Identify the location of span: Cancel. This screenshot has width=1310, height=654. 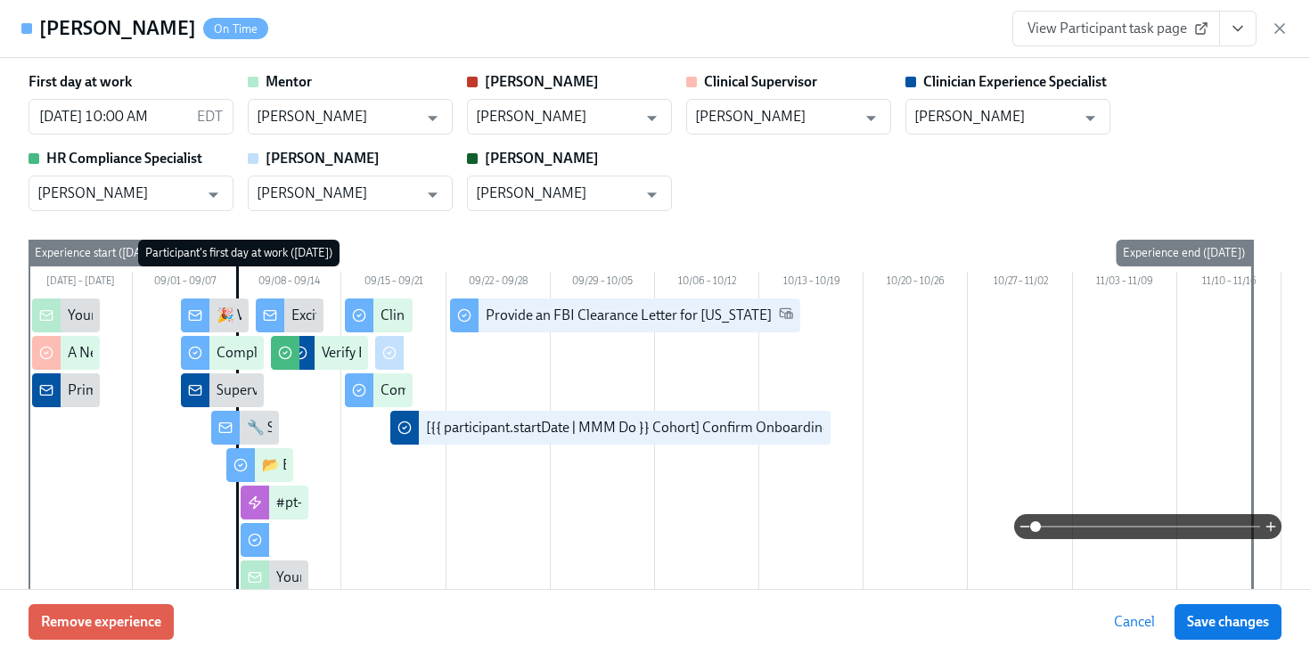
(1135, 622).